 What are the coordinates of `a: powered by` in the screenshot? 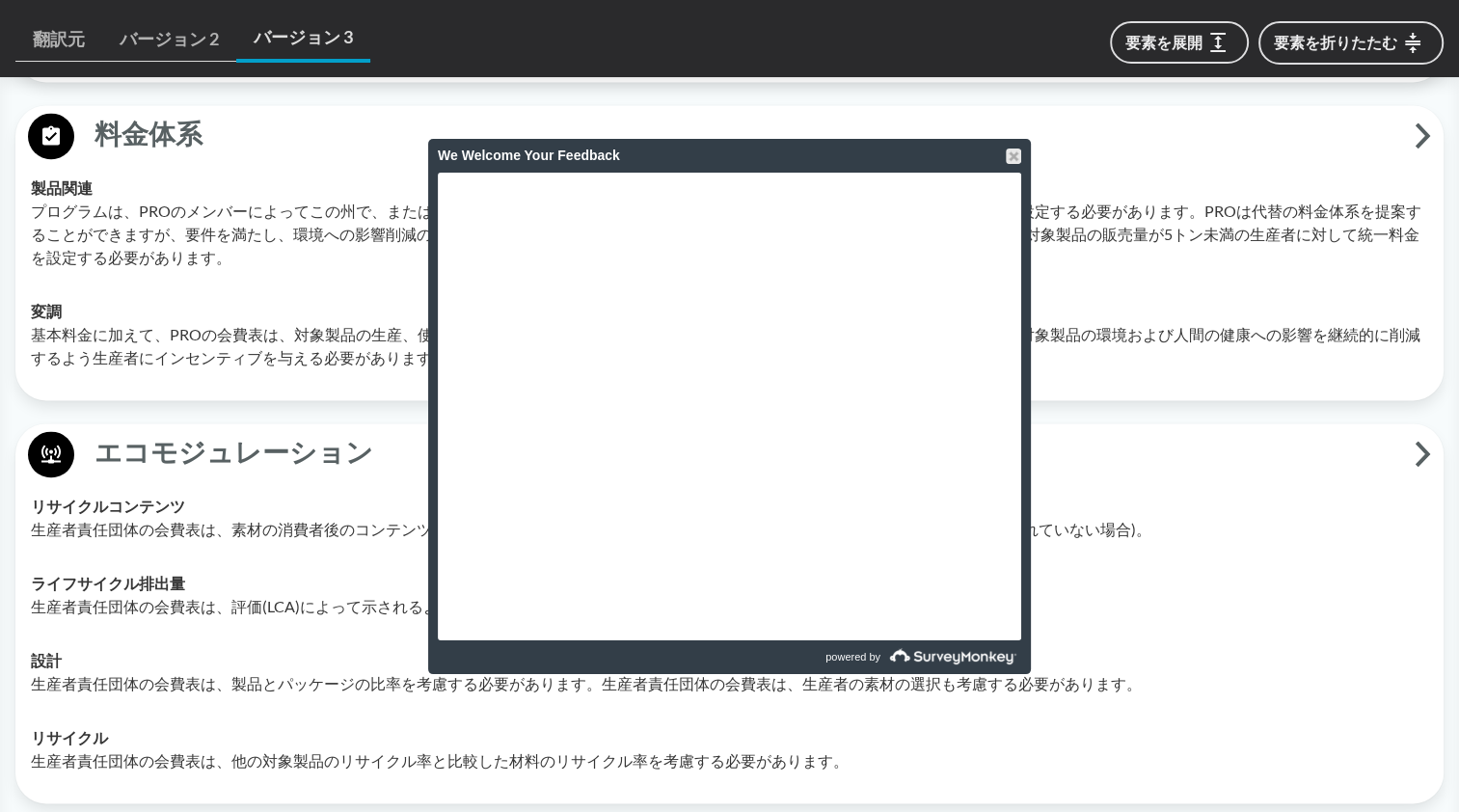 It's located at (877, 656).